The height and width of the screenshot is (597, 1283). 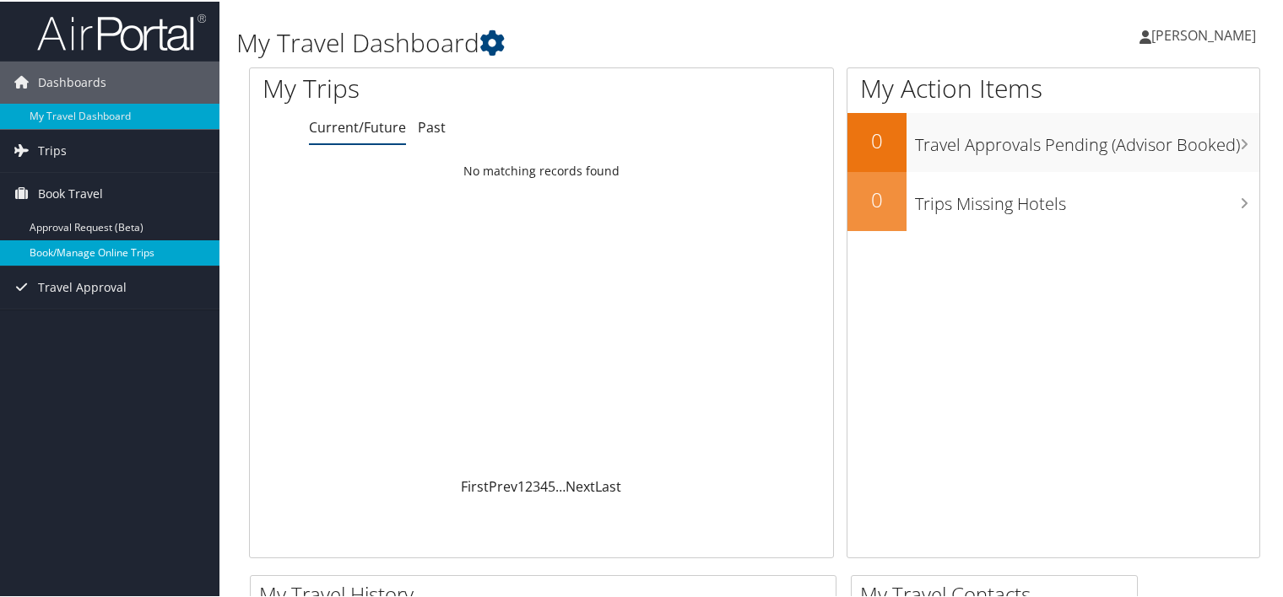 What do you see at coordinates (521, 485) in the screenshot?
I see `a: 1` at bounding box center [521, 485].